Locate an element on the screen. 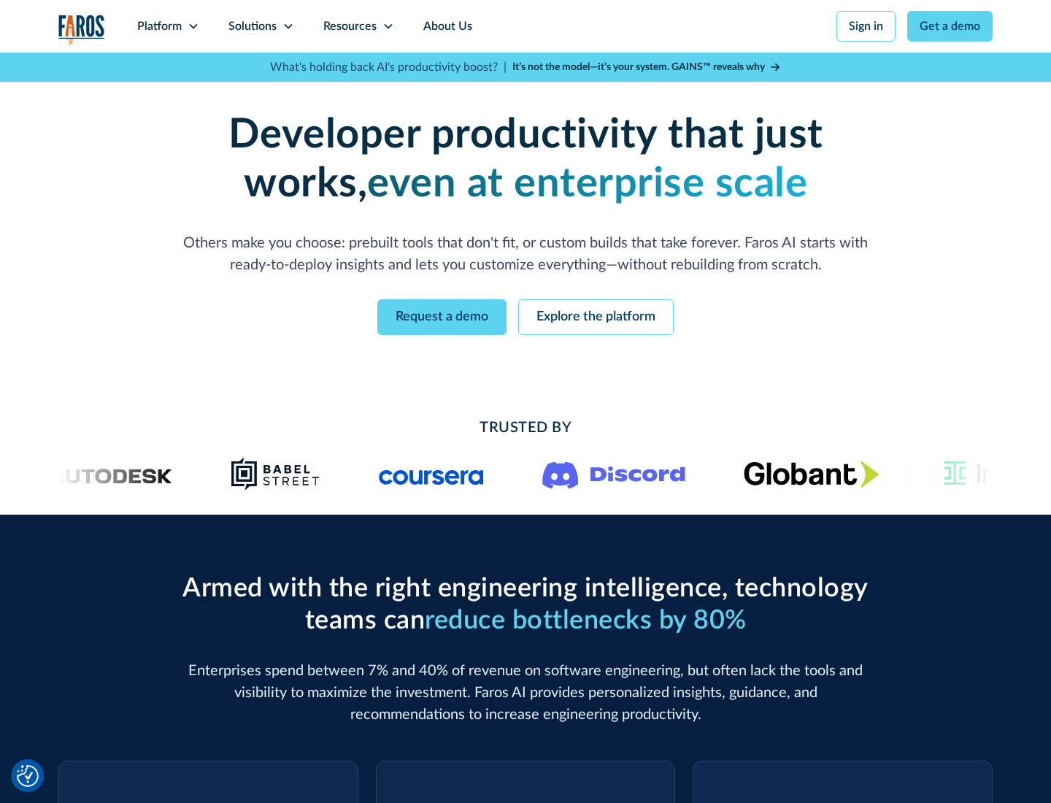  strong: It’s not the model—it’s your system. GAINS™ reveals why is located at coordinates (638, 67).